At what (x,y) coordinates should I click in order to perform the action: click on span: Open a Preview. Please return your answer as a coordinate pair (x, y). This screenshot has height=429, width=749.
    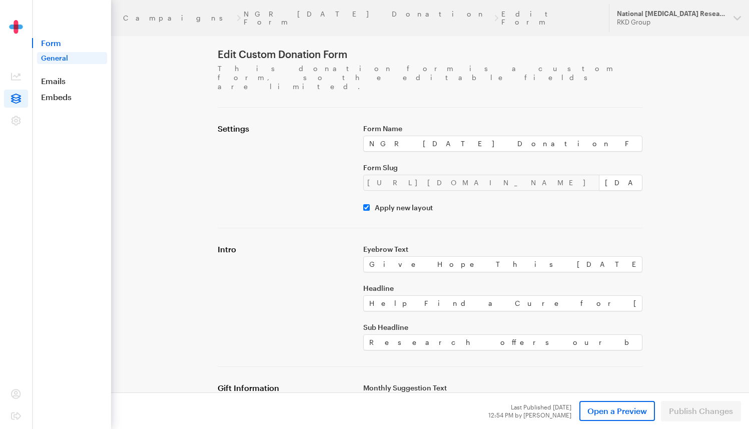
    Looking at the image, I should click on (617, 411).